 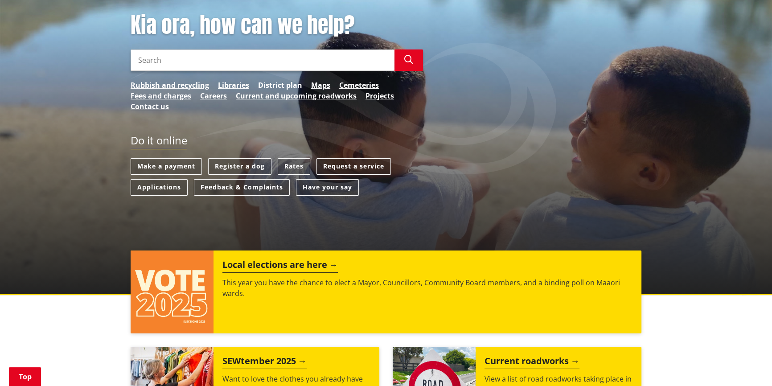 What do you see at coordinates (214, 96) in the screenshot?
I see `a: Careers` at bounding box center [214, 96].